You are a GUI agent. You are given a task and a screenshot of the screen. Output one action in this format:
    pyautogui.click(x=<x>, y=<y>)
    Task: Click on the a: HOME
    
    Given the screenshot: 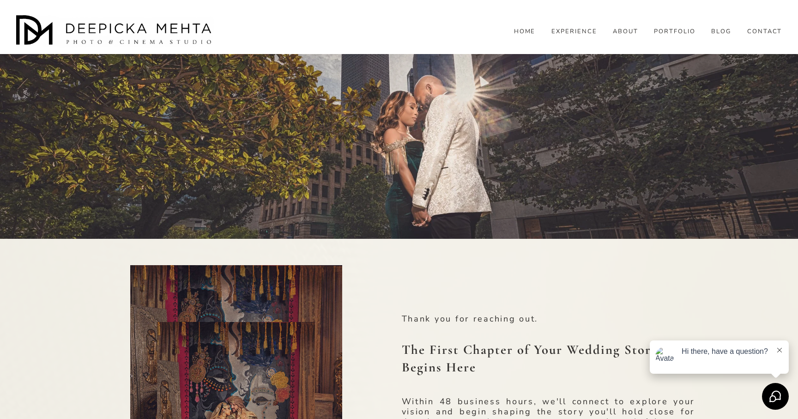 What is the action you would take?
    pyautogui.click(x=524, y=32)
    